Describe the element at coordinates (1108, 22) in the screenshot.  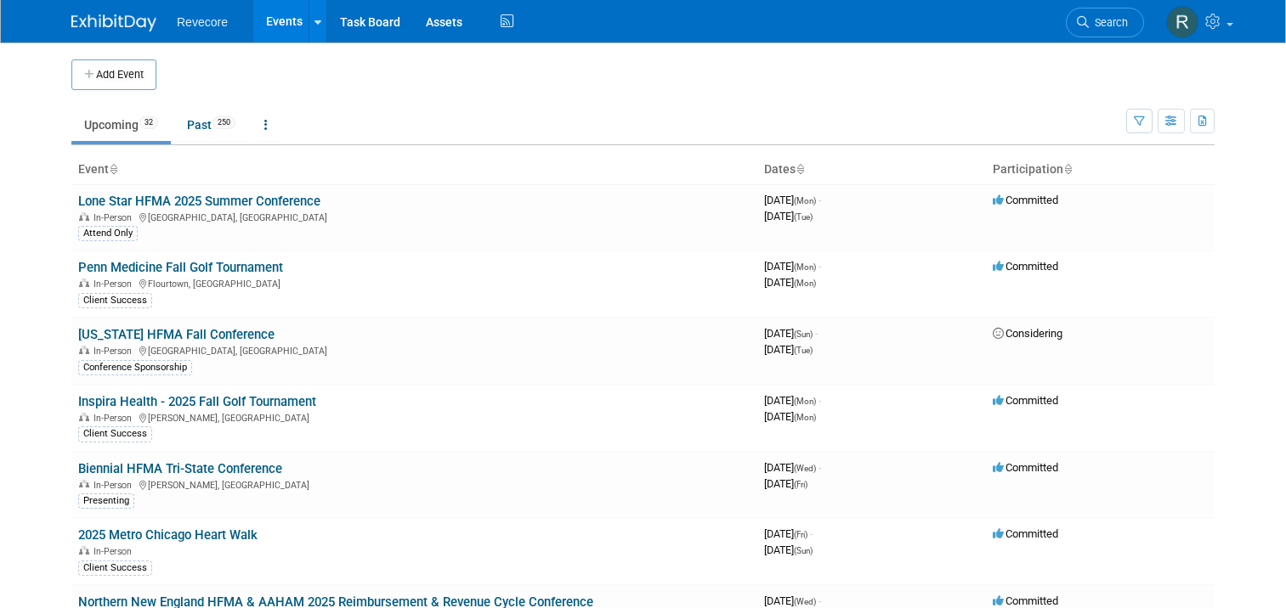
I see `span: Search` at that location.